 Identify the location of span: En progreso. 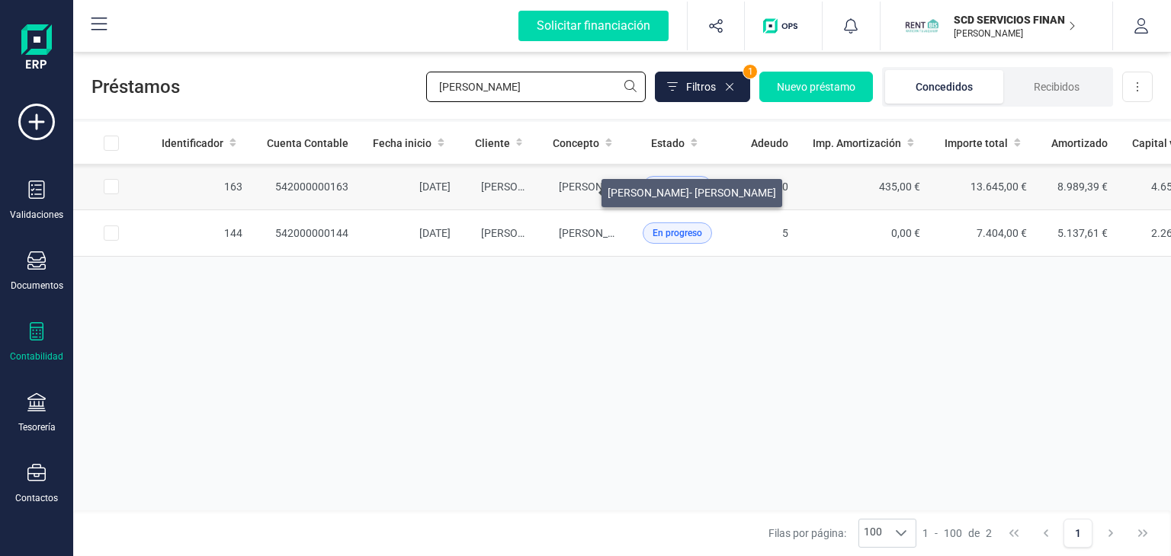
(677, 233).